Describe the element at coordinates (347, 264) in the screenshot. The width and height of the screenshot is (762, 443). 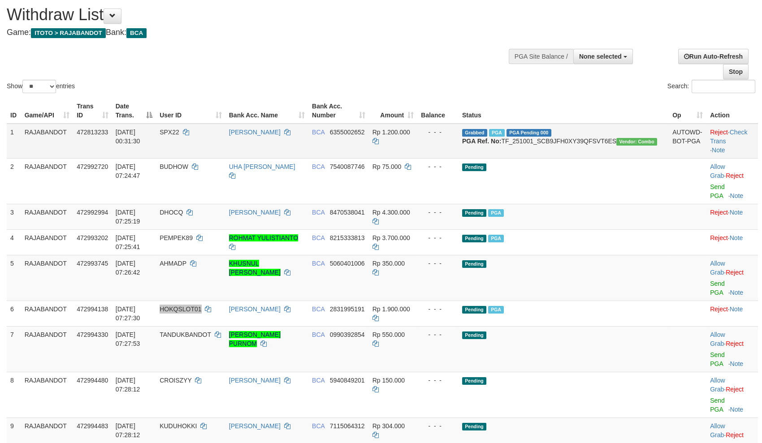
I see `span: Copy 5060401006 to clipboard` at that location.